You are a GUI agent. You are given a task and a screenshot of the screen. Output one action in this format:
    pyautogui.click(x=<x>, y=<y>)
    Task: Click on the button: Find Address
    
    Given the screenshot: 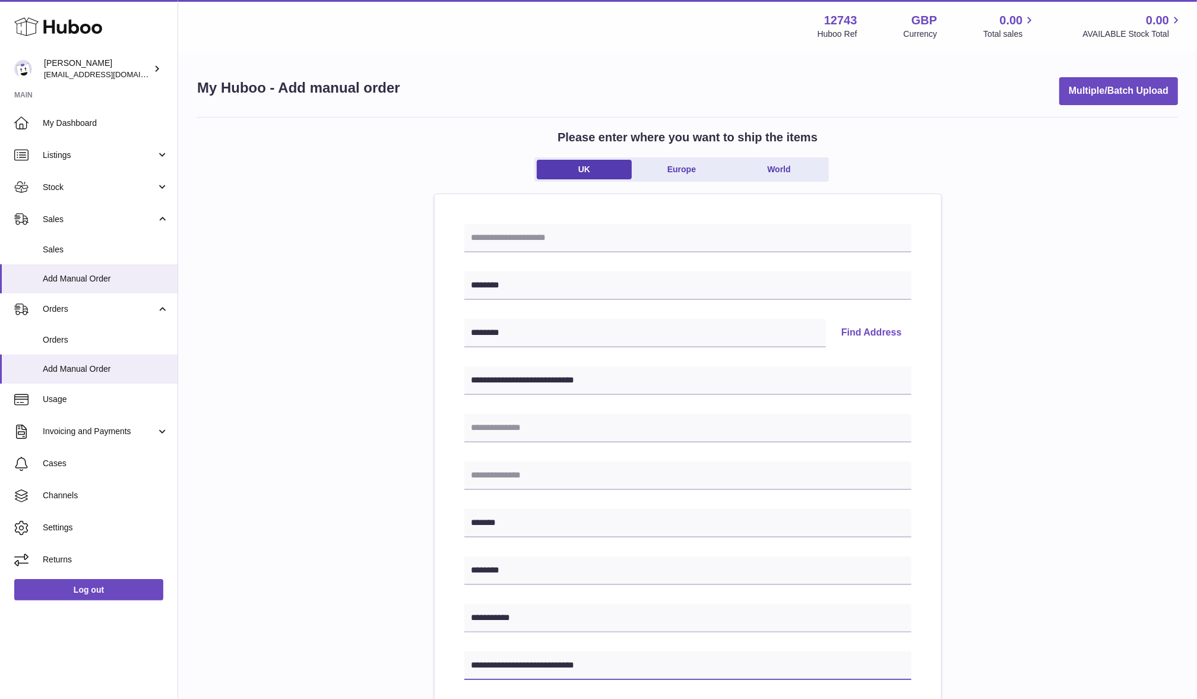 What is the action you would take?
    pyautogui.click(x=872, y=333)
    